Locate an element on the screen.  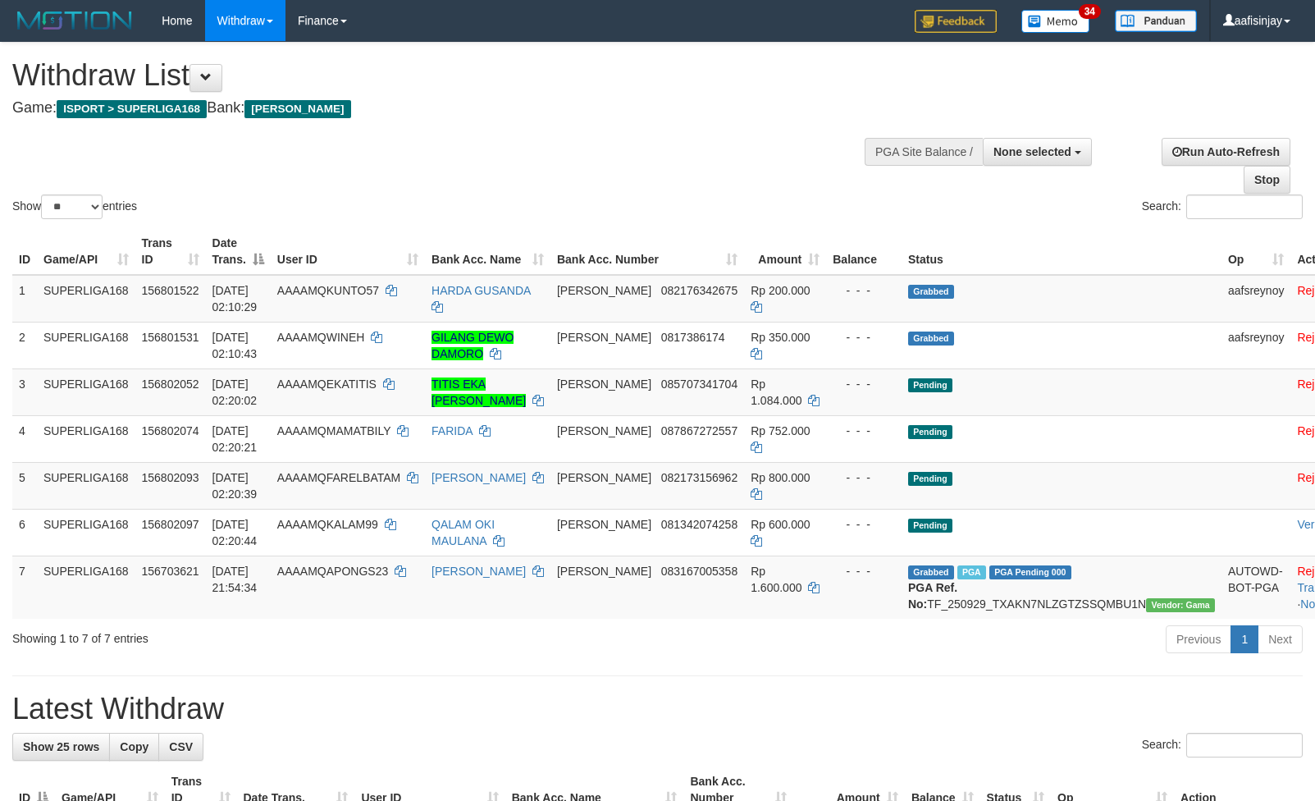
div: PGA Site Balance / is located at coordinates (924, 152).